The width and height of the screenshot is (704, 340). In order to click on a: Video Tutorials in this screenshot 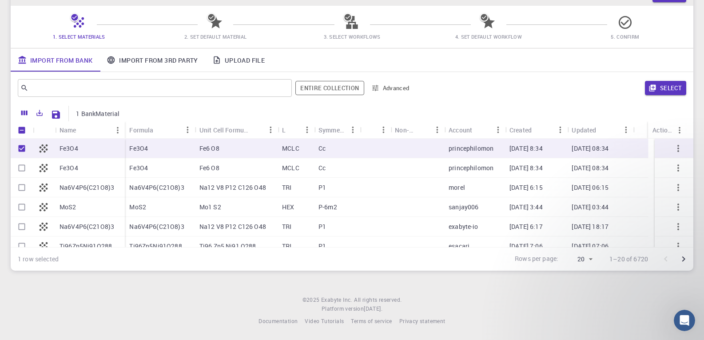, I will do `click(324, 321)`.